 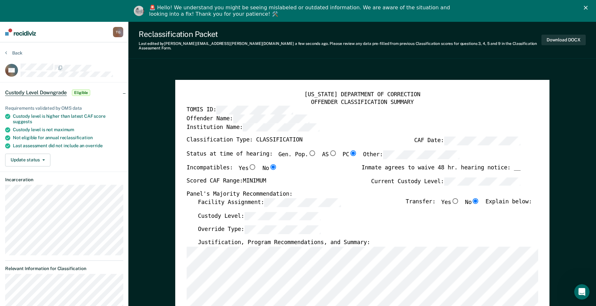 I want to click on button: Download DOCX, so click(x=564, y=40).